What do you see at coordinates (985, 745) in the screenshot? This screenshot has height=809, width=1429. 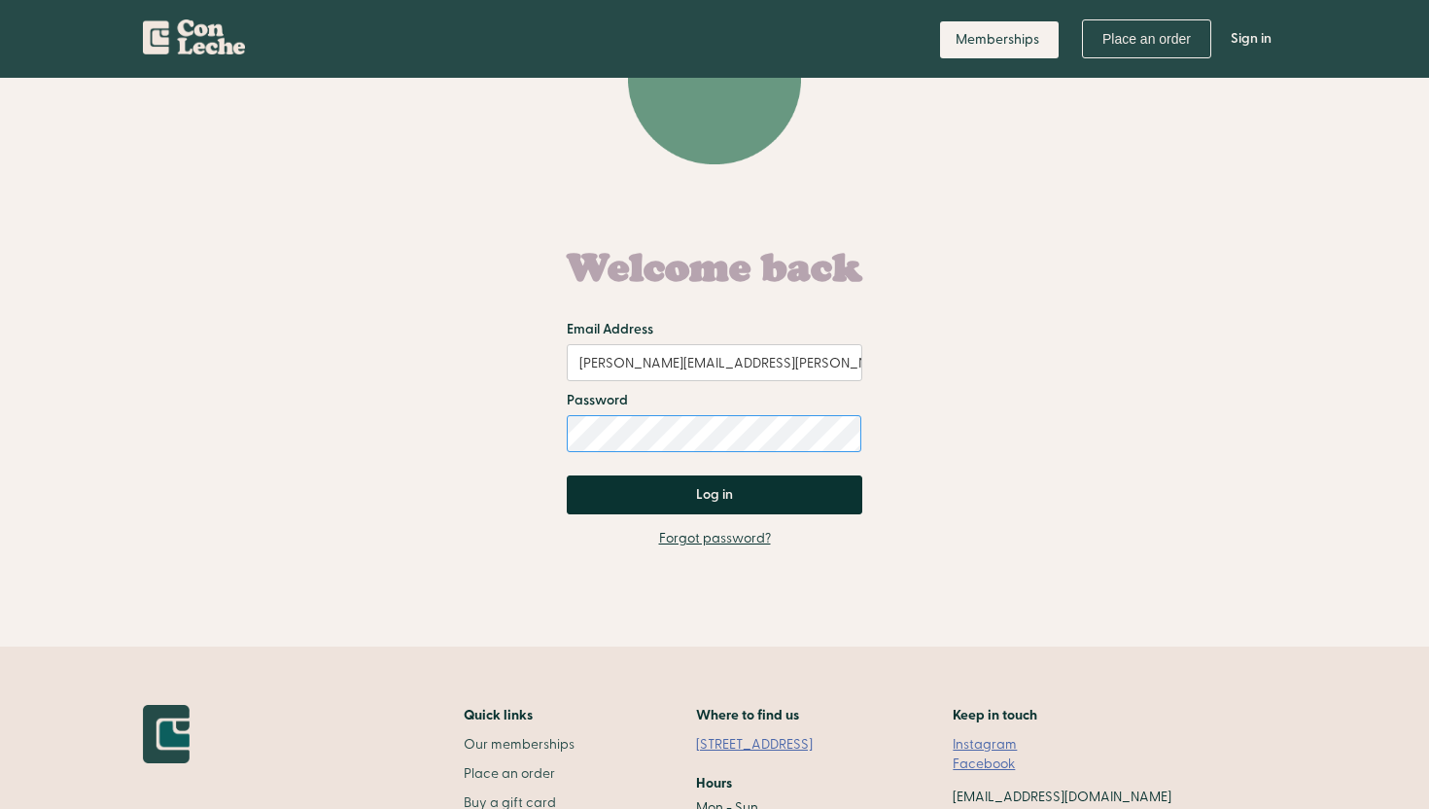 I see `a: Instagram` at bounding box center [985, 745].